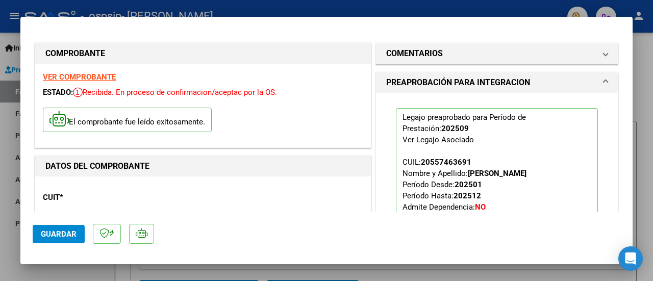  What do you see at coordinates (496, 196) in the screenshot?
I see `span: CUIL: Nombre y Apellido: Período Desde: Período Hasta: Admite Dependencia:` at bounding box center [496, 196].